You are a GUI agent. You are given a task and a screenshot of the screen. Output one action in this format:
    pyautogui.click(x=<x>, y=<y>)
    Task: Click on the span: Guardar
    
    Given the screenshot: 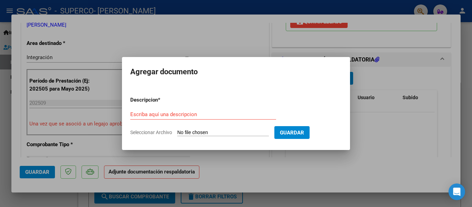 What is the action you would take?
    pyautogui.click(x=292, y=133)
    